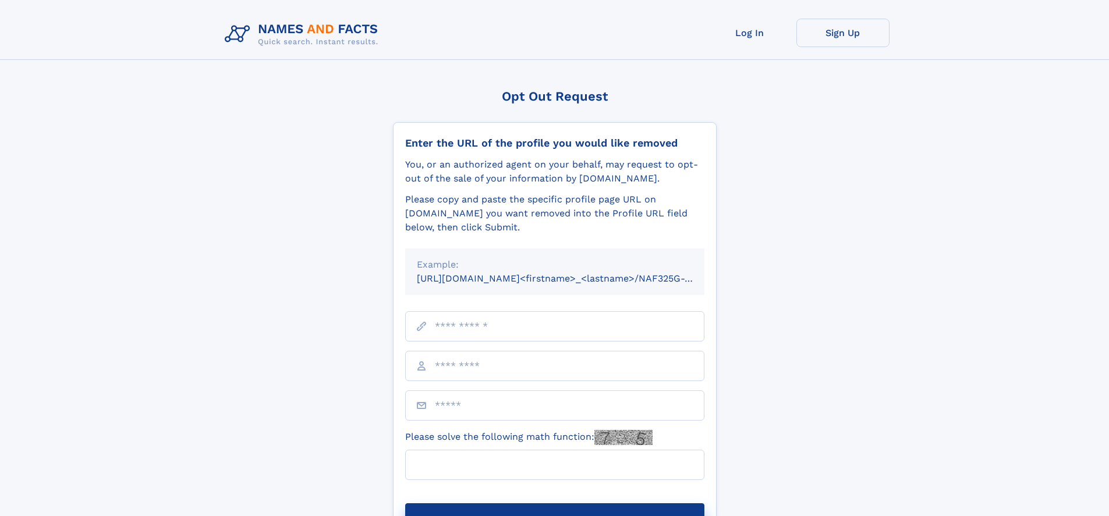 This screenshot has height=516, width=1109. I want to click on div: Enter the URL of the profile you would like removed, so click(555, 143).